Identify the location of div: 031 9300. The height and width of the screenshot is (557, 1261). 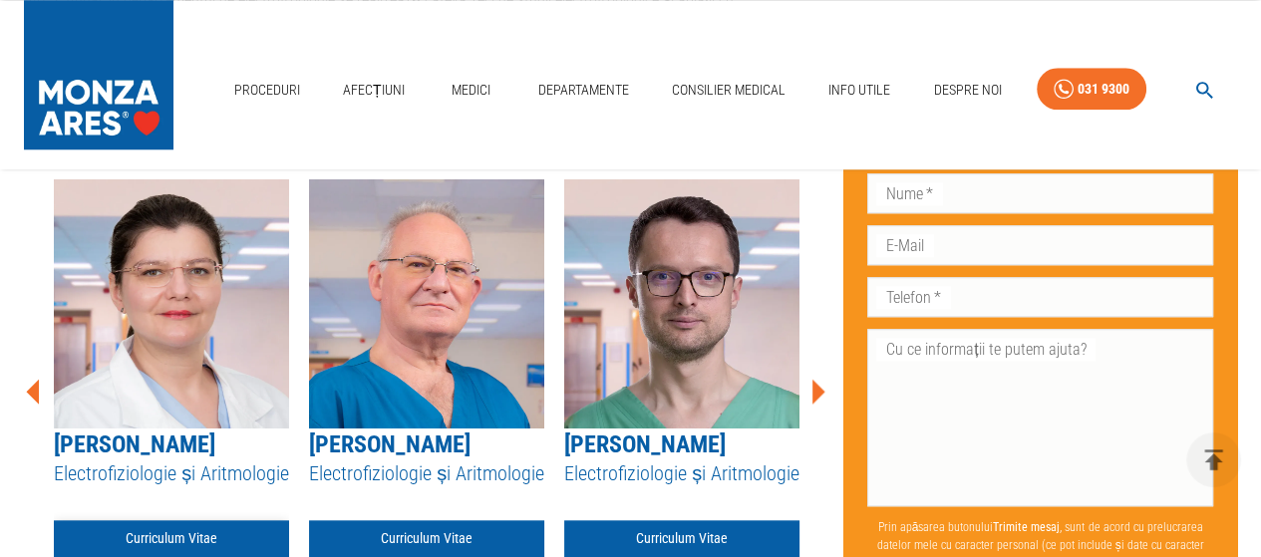
(1104, 89).